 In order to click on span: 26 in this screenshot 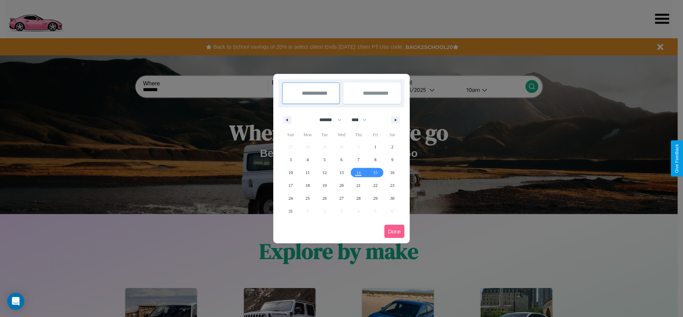, I will do `click(325, 198)`.